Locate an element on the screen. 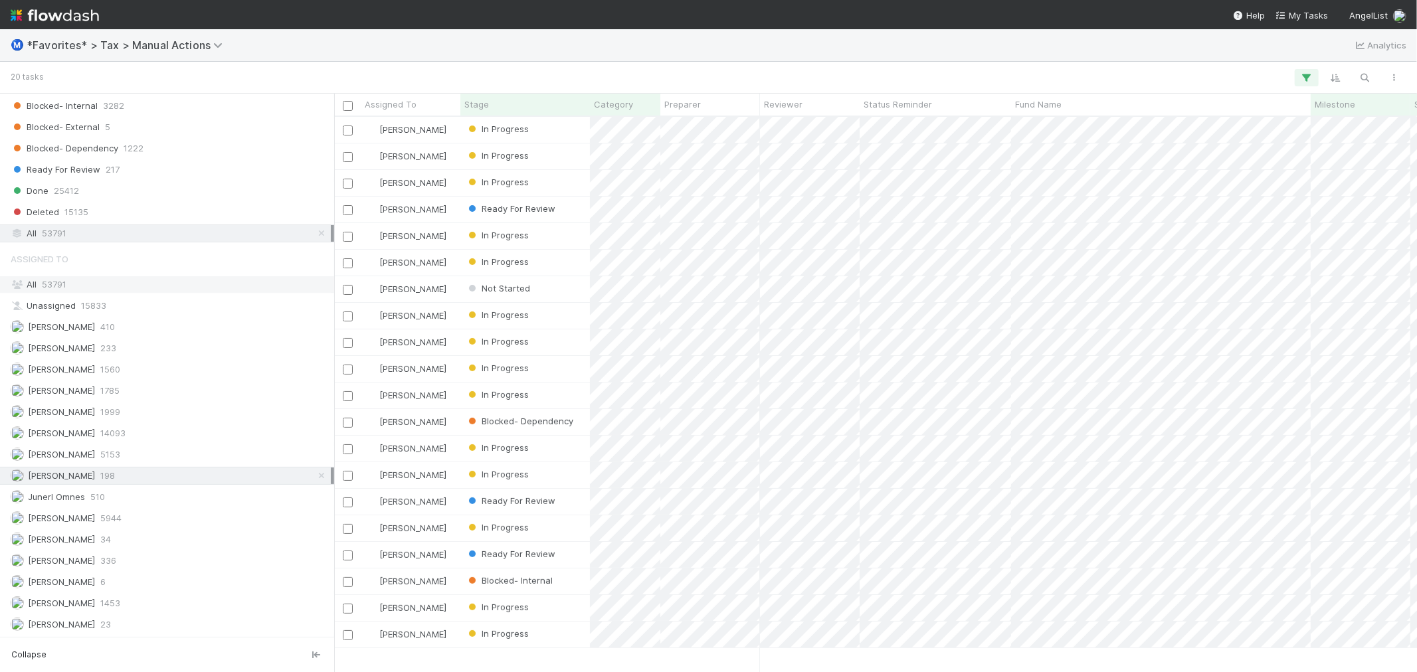  span: Assigned To is located at coordinates (39, 259).